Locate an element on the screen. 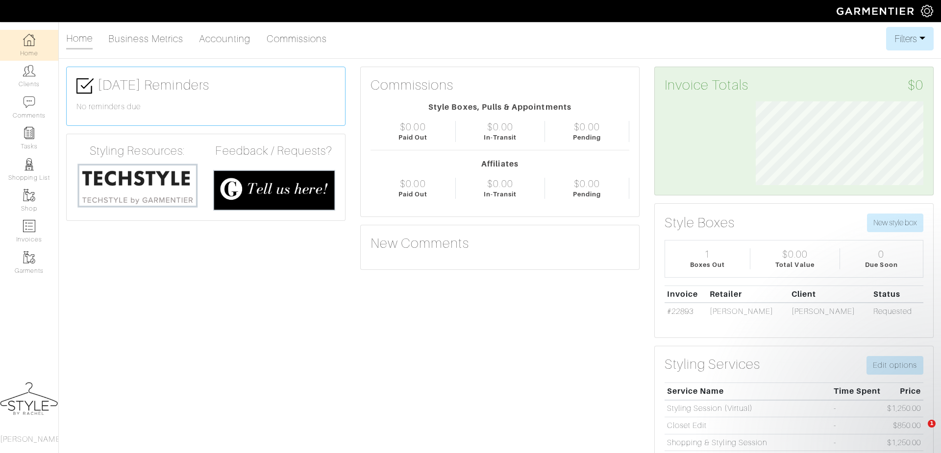 The height and width of the screenshot is (453, 941). h4: Feedback / Requests? is located at coordinates (274, 151).